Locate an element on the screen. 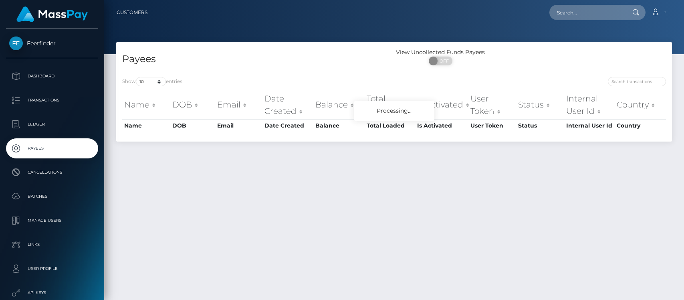 This screenshot has height=300, width=684. input: Search... is located at coordinates (587, 12).